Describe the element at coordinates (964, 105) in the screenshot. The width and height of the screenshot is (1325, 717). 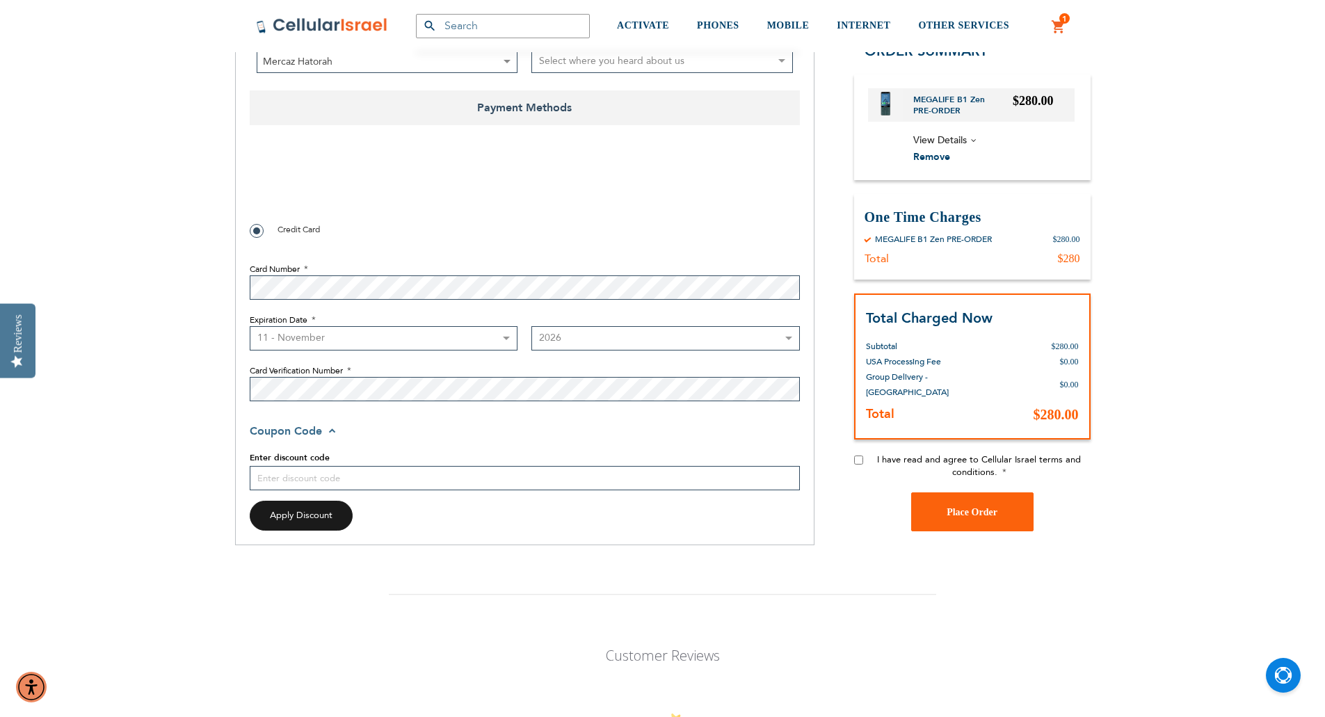
I see `a: MEGALIFE B1 Zen PRE-ORDER` at that location.